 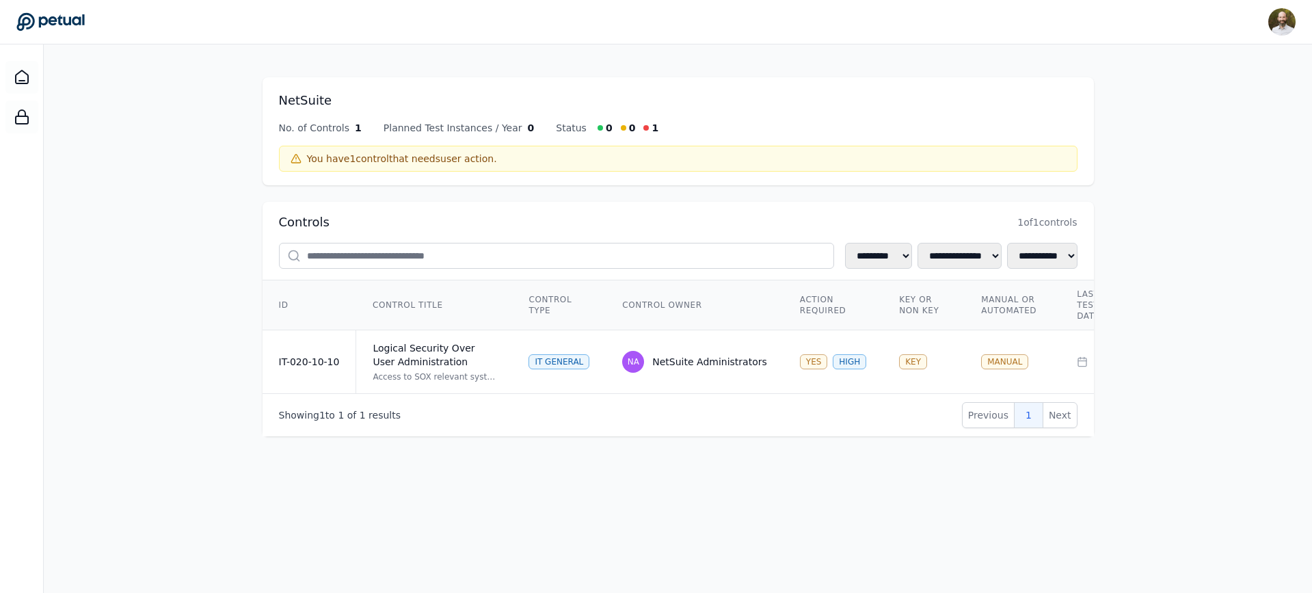 What do you see at coordinates (1019, 415) in the screenshot?
I see `nav: Pagination` at bounding box center [1019, 415].